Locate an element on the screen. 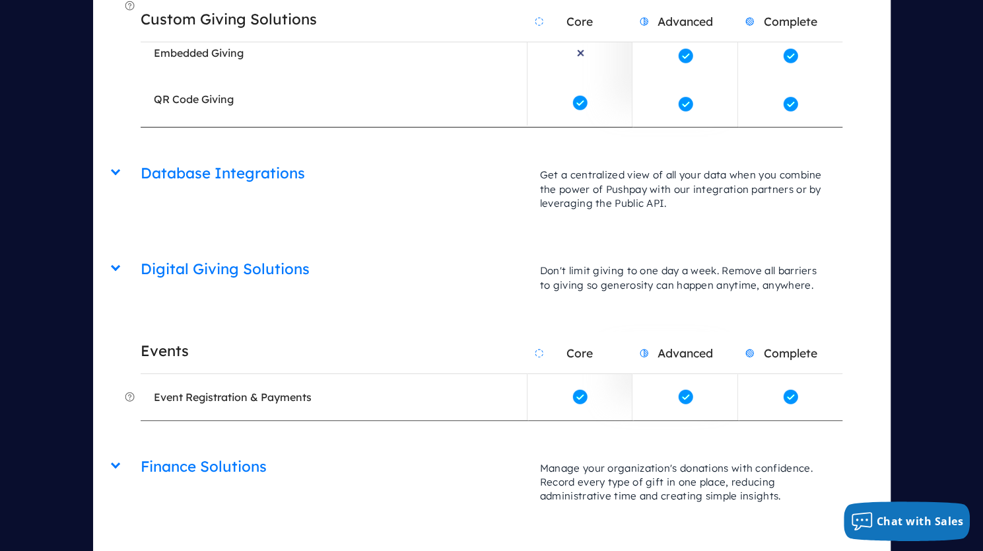  p: Don't limit giving to one day a week. Remove all barriers to giving so generosity can happen anyt... is located at coordinates (685, 277).